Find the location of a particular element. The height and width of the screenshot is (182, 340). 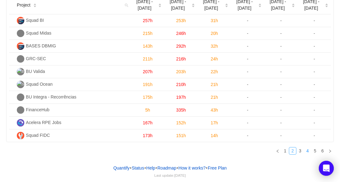

span: 292h is located at coordinates (181, 46).